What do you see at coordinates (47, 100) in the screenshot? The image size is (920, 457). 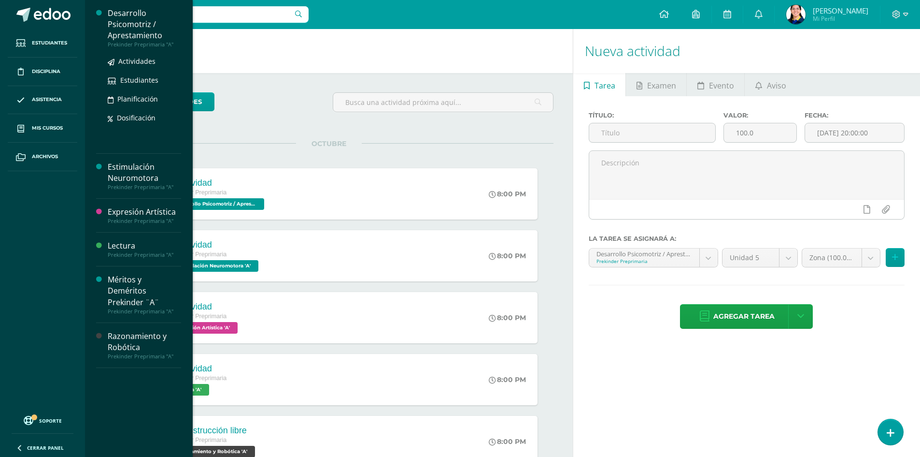 I see `span: Asistencia` at bounding box center [47, 100].